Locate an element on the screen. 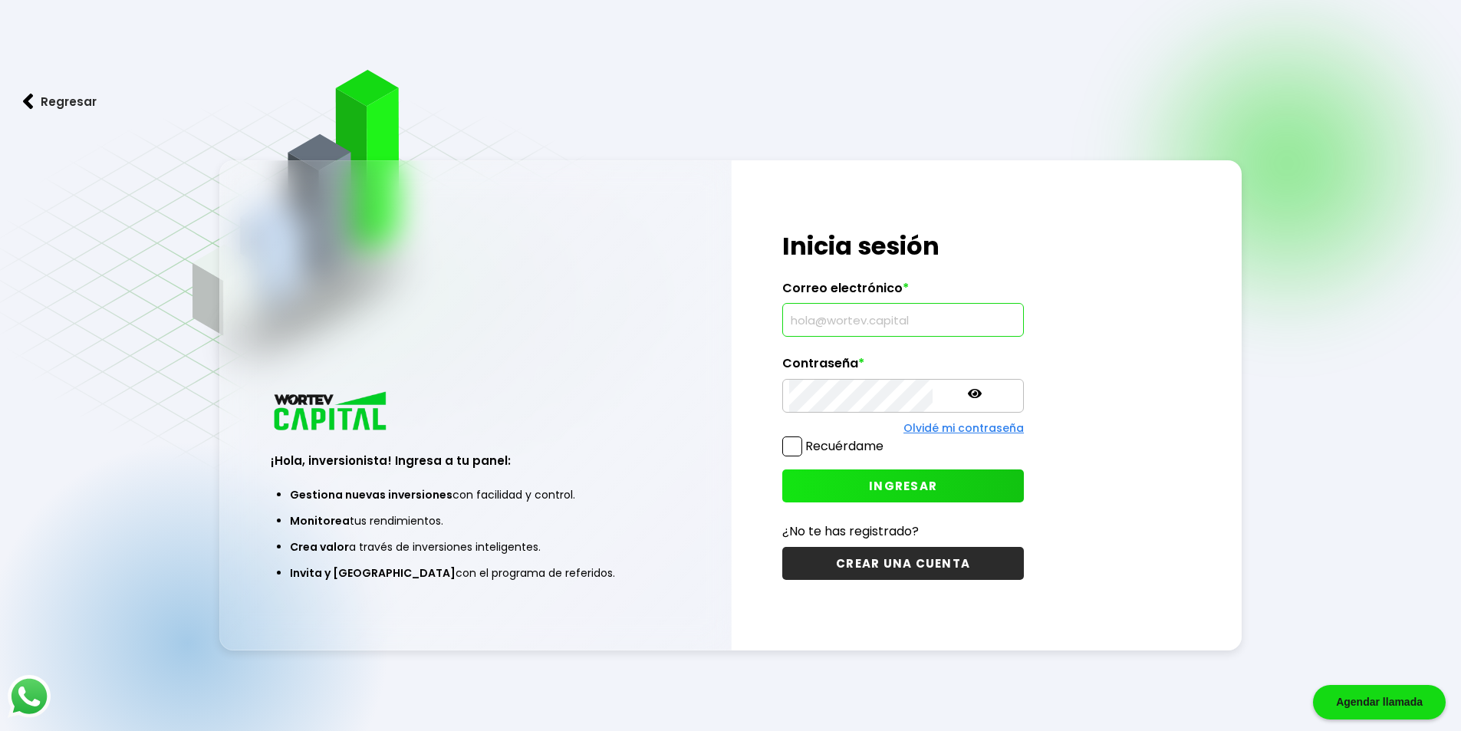  span: Gestiona nuevas inversiones is located at coordinates (371, 495).